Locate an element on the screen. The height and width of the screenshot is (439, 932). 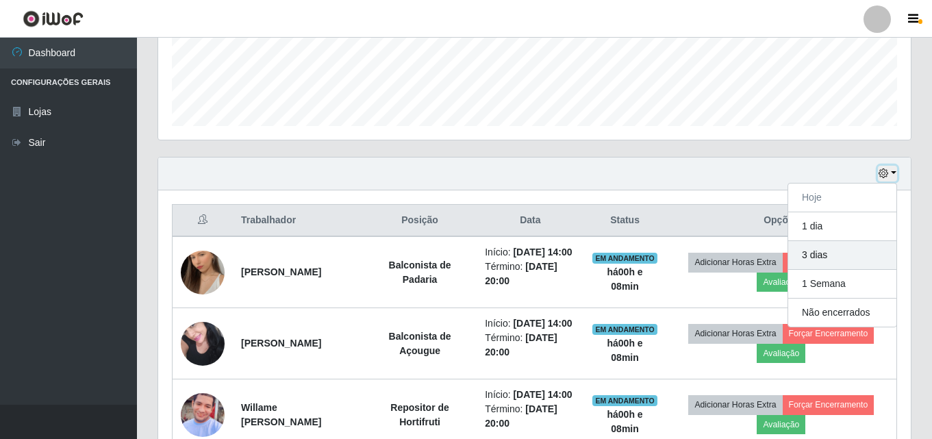
strong: Balconista de Açougue is located at coordinates (420, 343).